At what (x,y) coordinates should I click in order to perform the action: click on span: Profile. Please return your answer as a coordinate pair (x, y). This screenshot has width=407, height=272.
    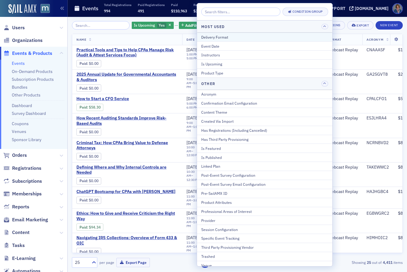
    Looking at the image, I should click on (397, 8).